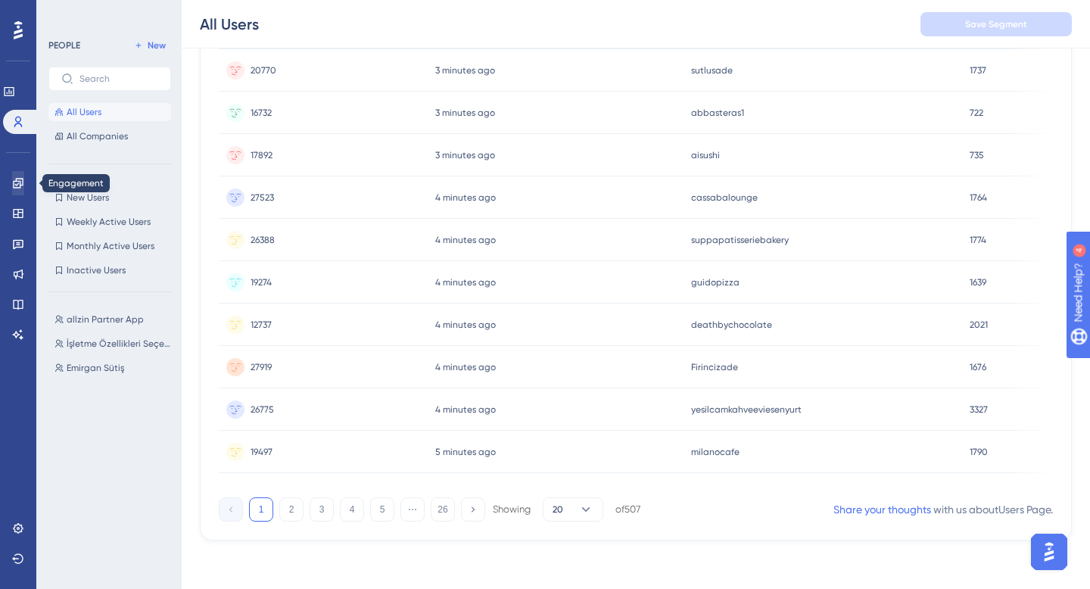 This screenshot has width=1090, height=589. What do you see at coordinates (150, 45) in the screenshot?
I see `button: New` at bounding box center [150, 45].